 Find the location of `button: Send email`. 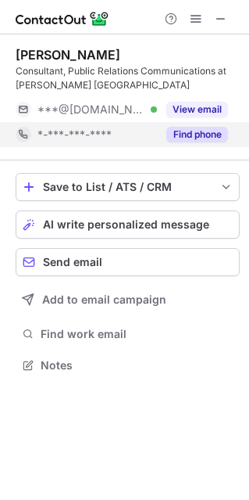

button: Send email is located at coordinates (127, 262).